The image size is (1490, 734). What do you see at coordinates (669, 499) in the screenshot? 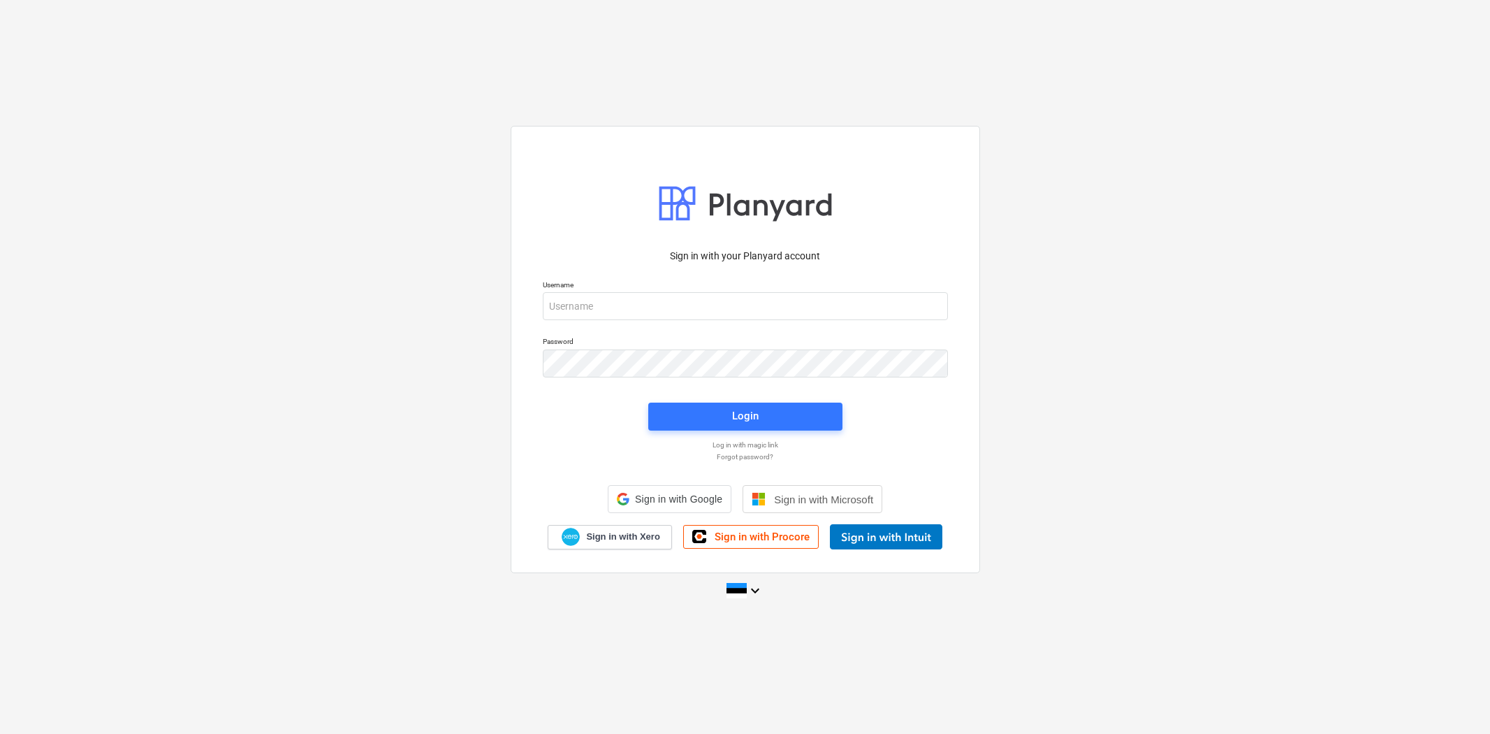
I see `div: Sign in with Google` at bounding box center [669, 499].